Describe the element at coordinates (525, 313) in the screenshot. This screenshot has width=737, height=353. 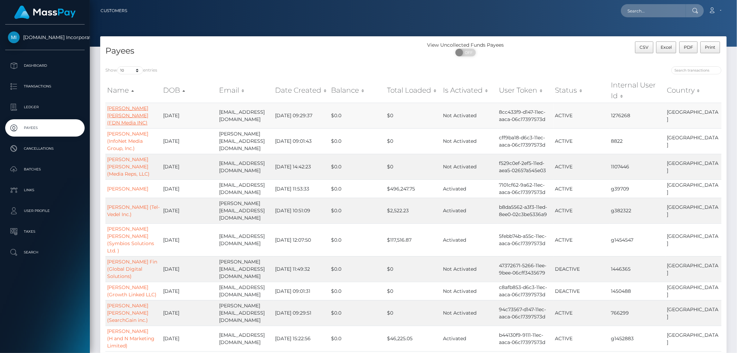
I see `td: 94c73567-d147-11ec-aaca-06c17397573d` at that location.